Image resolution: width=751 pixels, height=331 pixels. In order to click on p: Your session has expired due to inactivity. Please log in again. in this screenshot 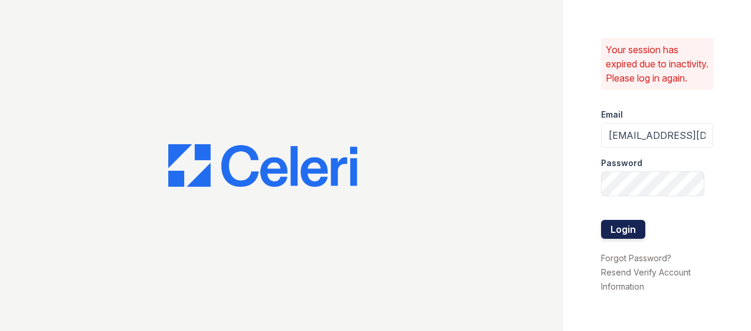, I will do `click(657, 64)`.